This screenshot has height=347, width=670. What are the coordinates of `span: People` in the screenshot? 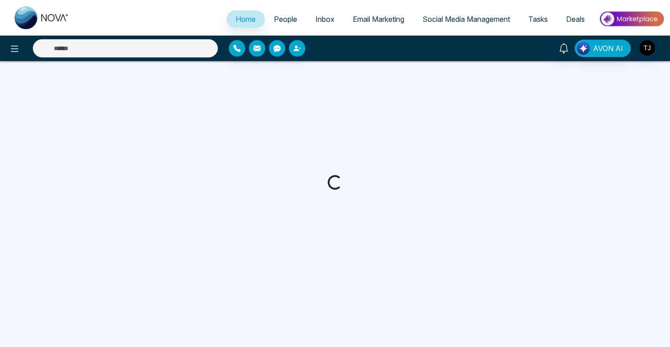 It's located at (285, 19).